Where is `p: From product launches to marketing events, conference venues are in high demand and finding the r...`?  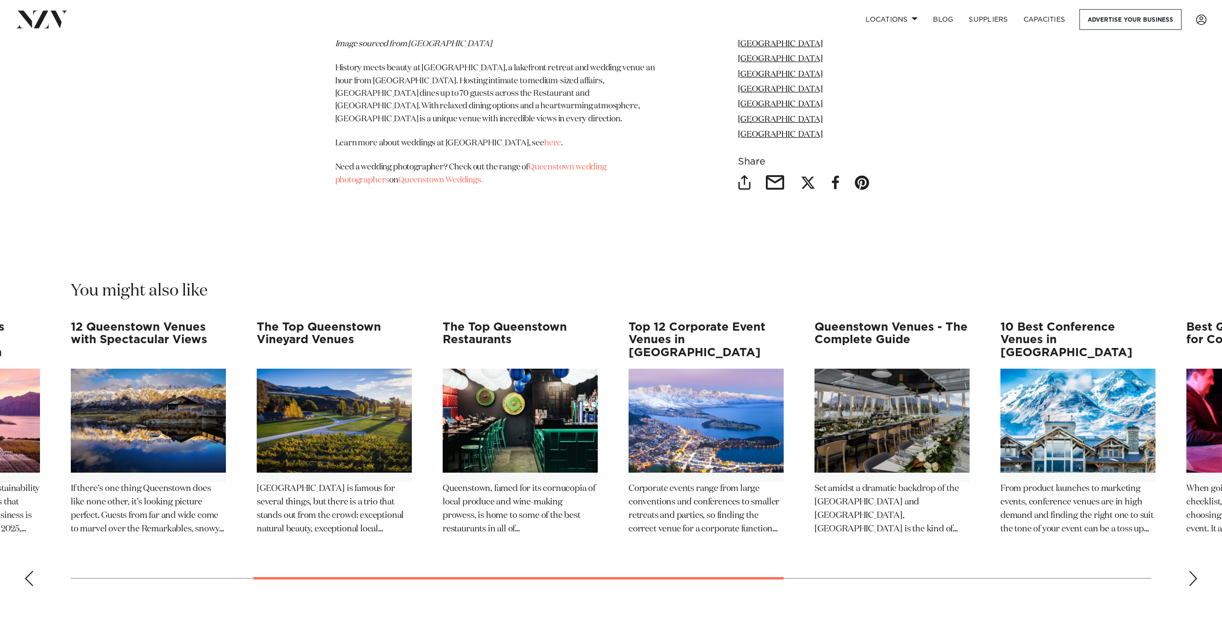 p: From product launches to marketing events, conference venues are in high demand and finding the r... is located at coordinates (1078, 510).